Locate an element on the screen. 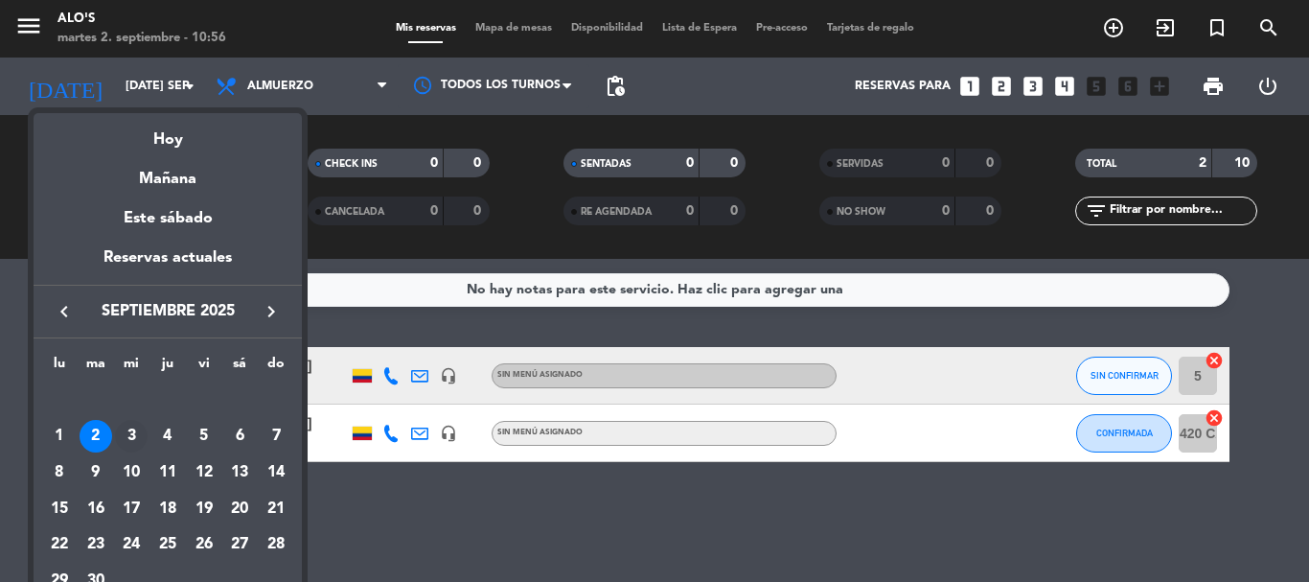  td: 12 de septiembre de 2025 is located at coordinates (204, 472).